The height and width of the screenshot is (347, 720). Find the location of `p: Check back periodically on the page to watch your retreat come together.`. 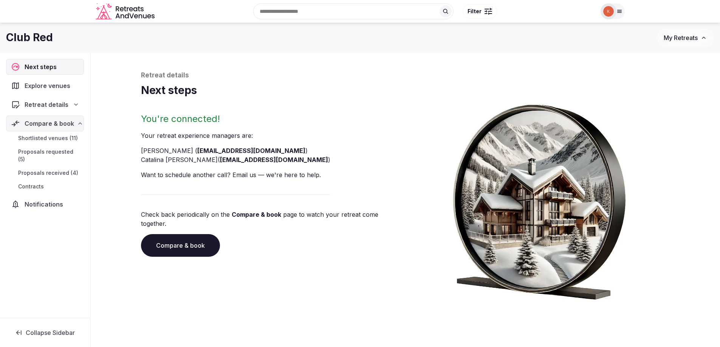

p: Check back periodically on the page to watch your retreat come together. is located at coordinates (272, 219).